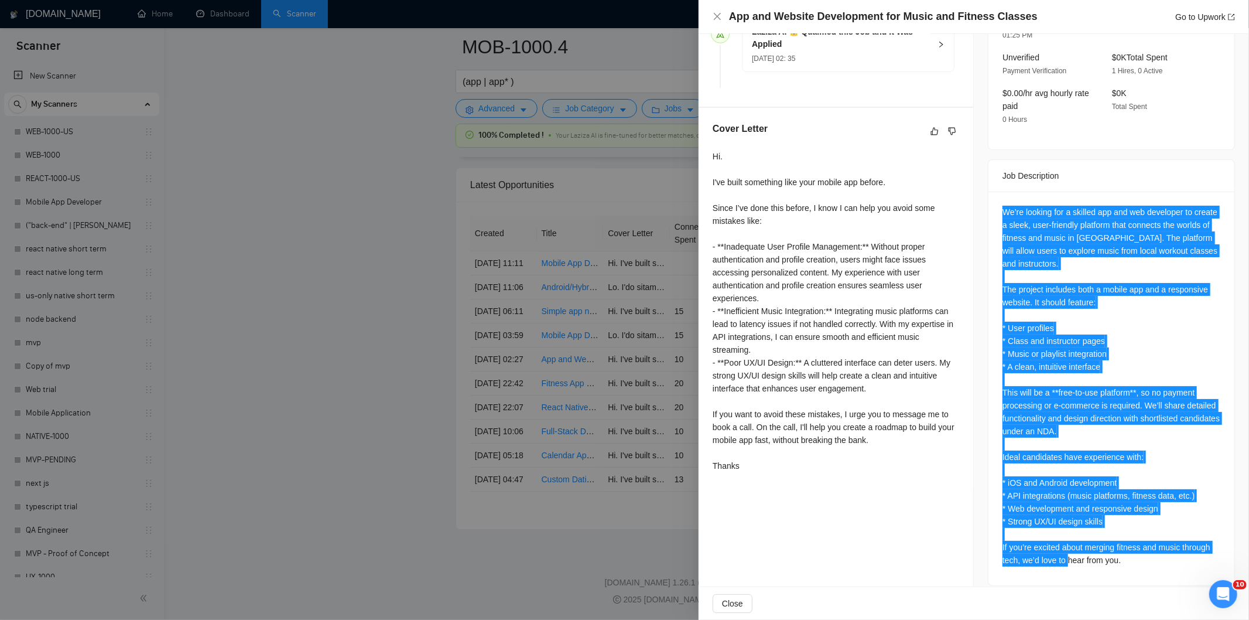 The image size is (1249, 620). What do you see at coordinates (1140, 57) in the screenshot?
I see `span: $0K Total Spent` at bounding box center [1140, 57].